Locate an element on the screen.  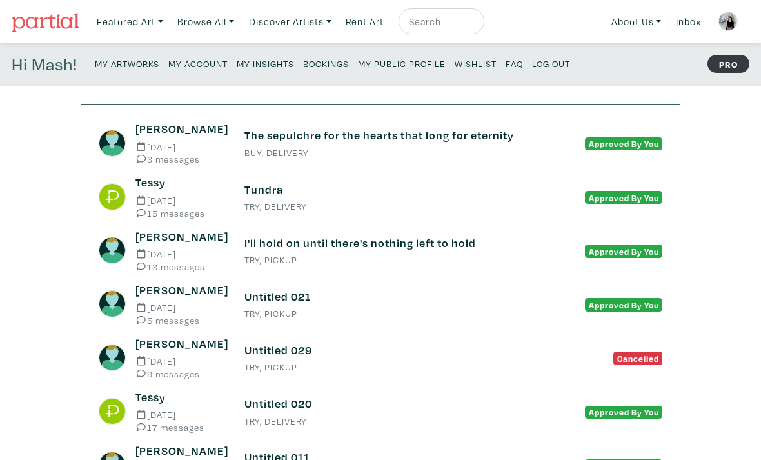
a: My Account is located at coordinates (198, 63).